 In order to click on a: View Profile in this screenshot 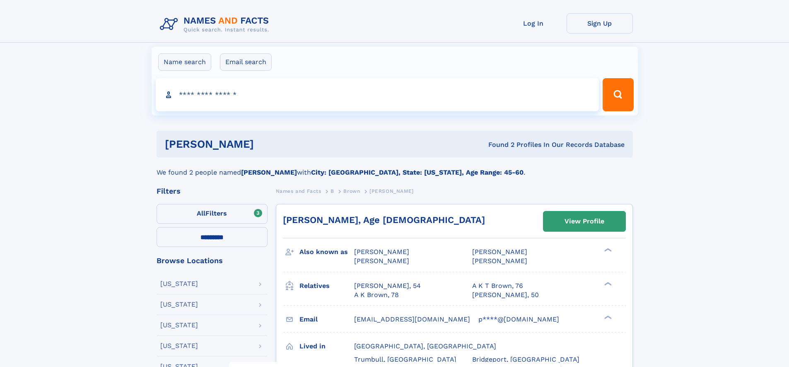, I will do `click(584, 222)`.